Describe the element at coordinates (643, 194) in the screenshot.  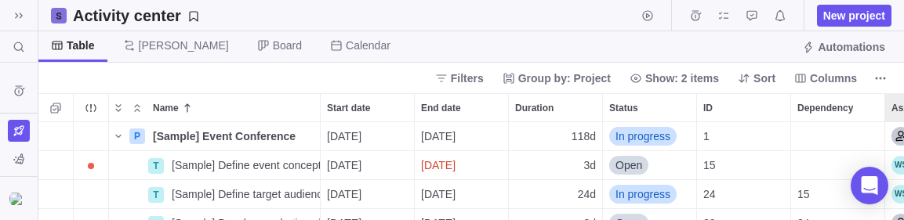
I see `span: In progress` at that location.